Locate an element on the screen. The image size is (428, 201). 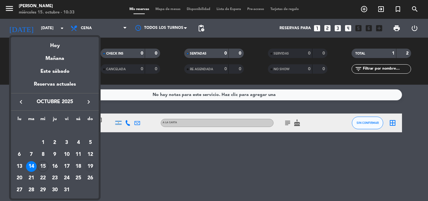
div: 9 is located at coordinates (55, 154).